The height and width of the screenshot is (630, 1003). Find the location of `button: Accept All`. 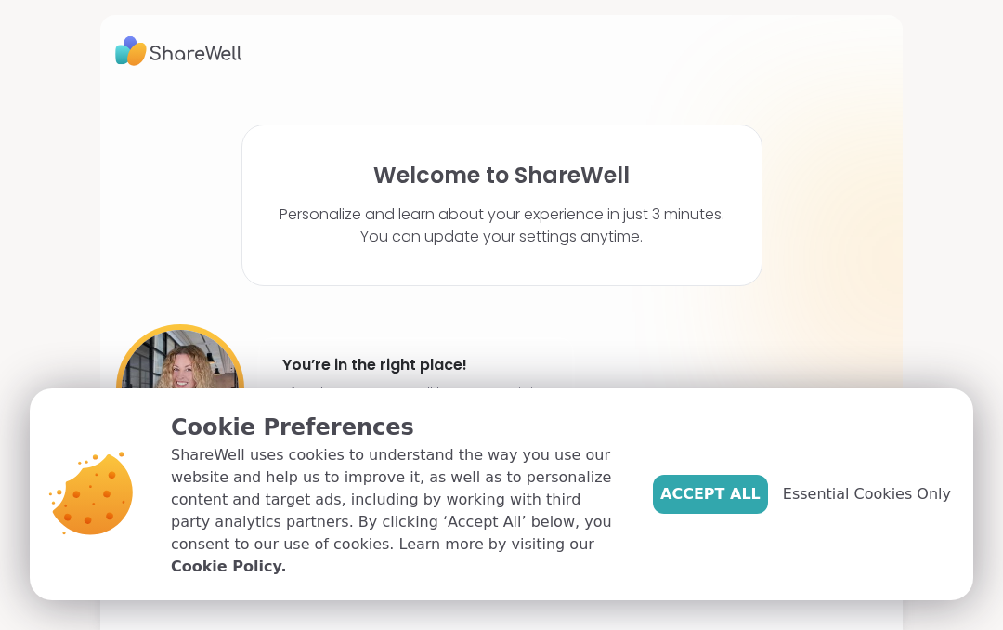

button: Accept All is located at coordinates (711, 494).